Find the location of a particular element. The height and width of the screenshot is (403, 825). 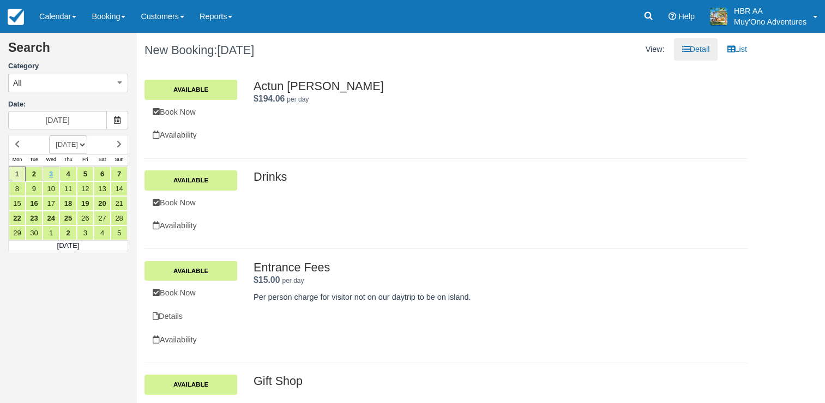

h2: Search is located at coordinates (68, 51).